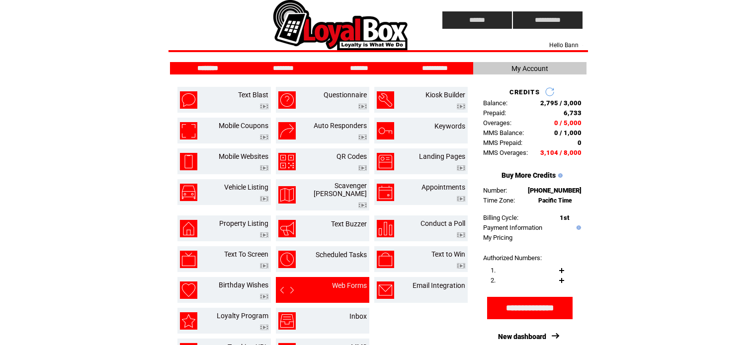  I want to click on span: 1st, so click(564, 218).